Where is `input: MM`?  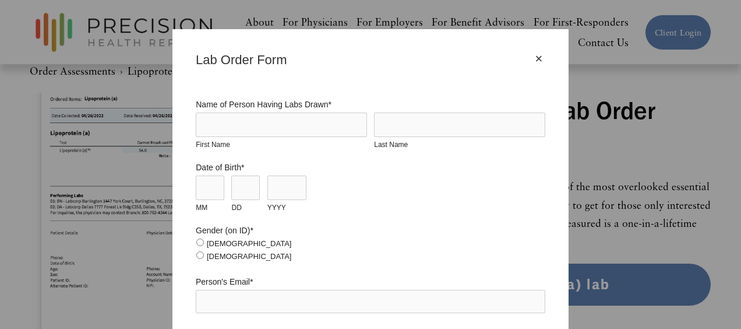
input: MM is located at coordinates (210, 188).